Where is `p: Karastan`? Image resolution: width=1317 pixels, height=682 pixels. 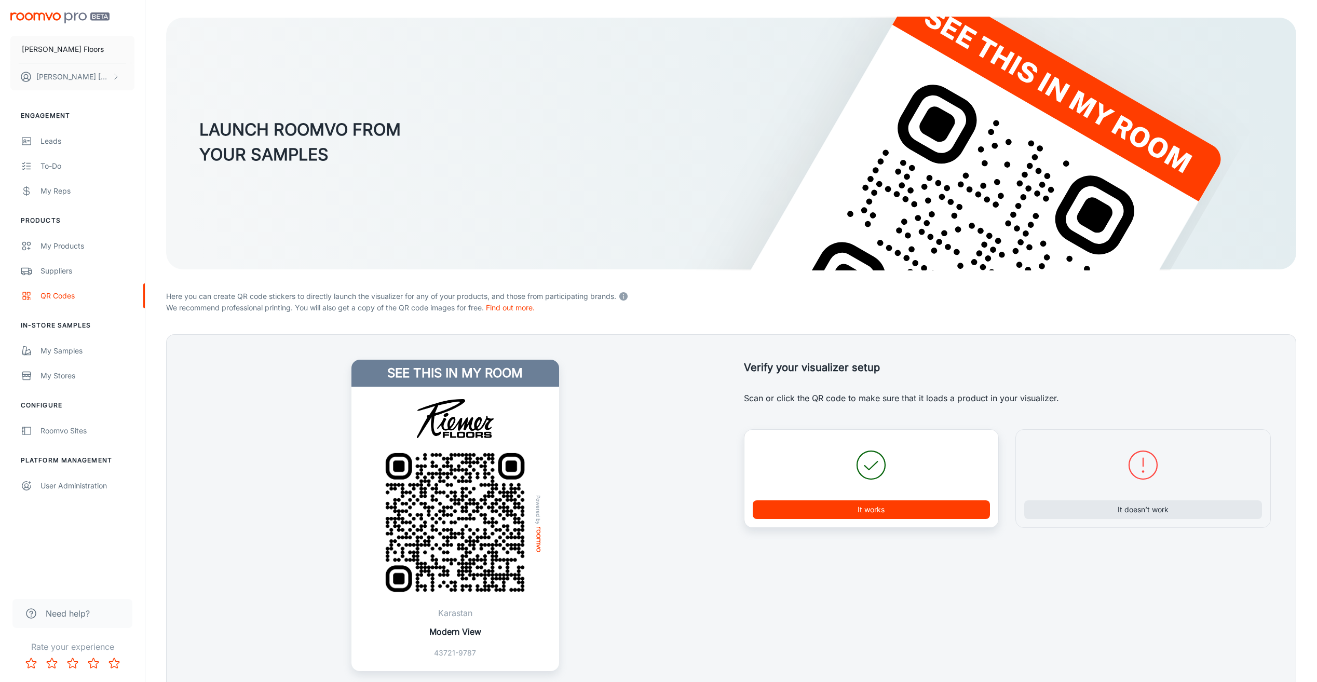
p: Karastan is located at coordinates (455, 613).